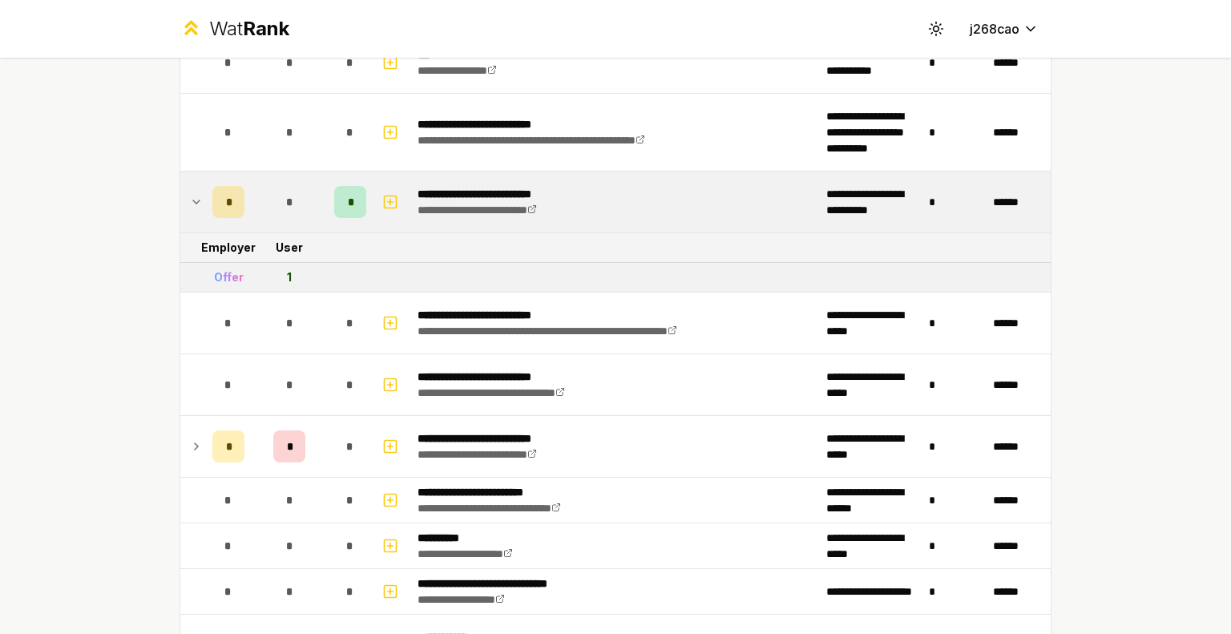  Describe the element at coordinates (289, 277) in the screenshot. I see `div: 1` at that location.